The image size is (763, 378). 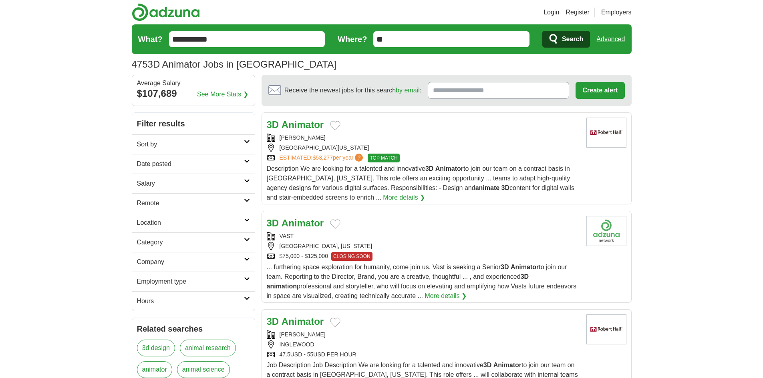 What do you see at coordinates (193, 301) in the screenshot?
I see `a: Hours` at bounding box center [193, 301].